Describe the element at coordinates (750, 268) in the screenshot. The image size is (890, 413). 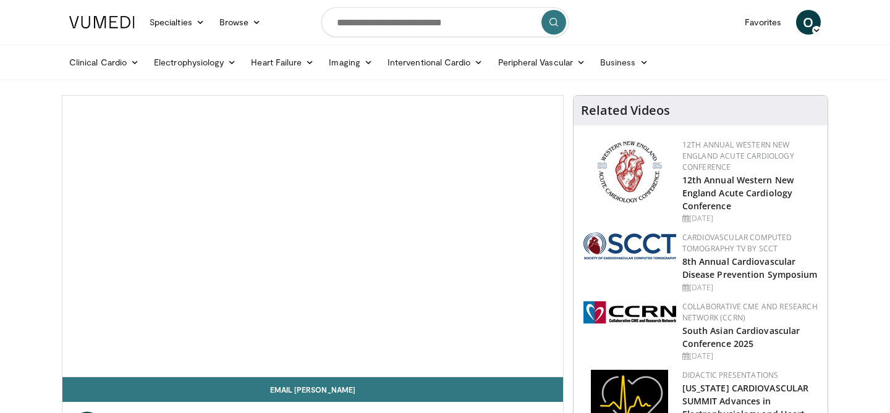
I see `a: 8th Annual Cardiovascular Disease Prevention Symposium` at that location.